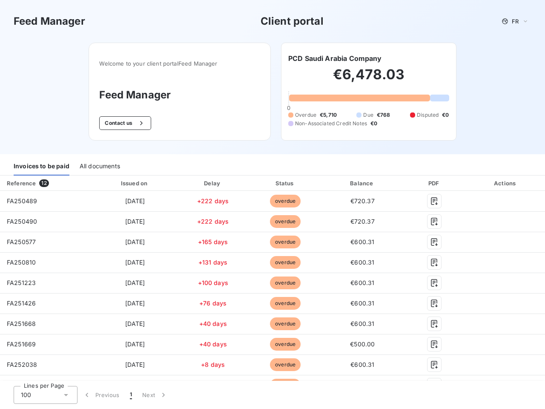 The height and width of the screenshot is (409, 545). What do you see at coordinates (335, 58) in the screenshot?
I see `h6: PCD Saudi Arabia Company` at bounding box center [335, 58].